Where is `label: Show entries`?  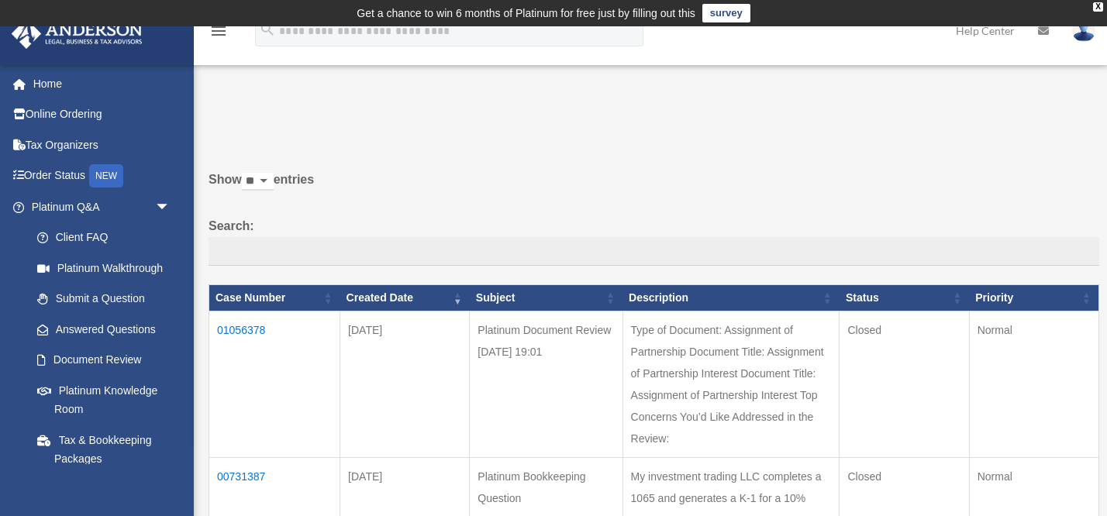 label: Show entries is located at coordinates (654, 188).